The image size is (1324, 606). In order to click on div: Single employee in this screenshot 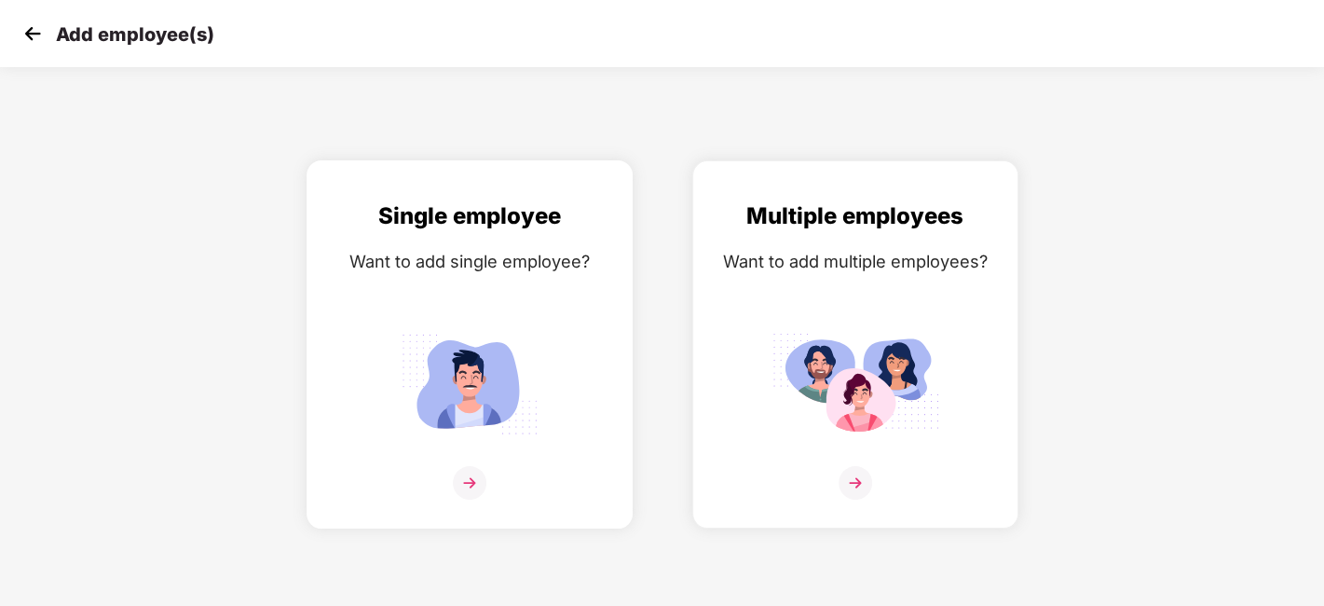, I will do `click(470, 216)`.